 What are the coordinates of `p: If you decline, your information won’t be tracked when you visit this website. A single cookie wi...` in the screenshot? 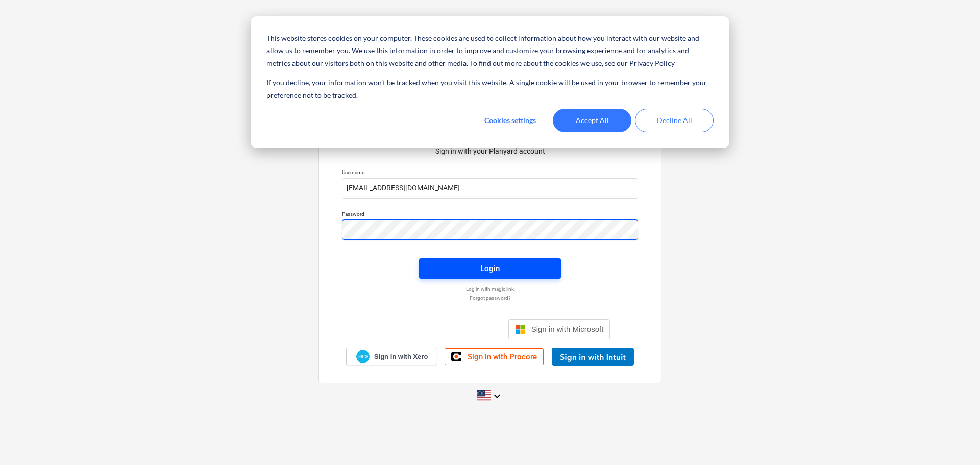 It's located at (490, 89).